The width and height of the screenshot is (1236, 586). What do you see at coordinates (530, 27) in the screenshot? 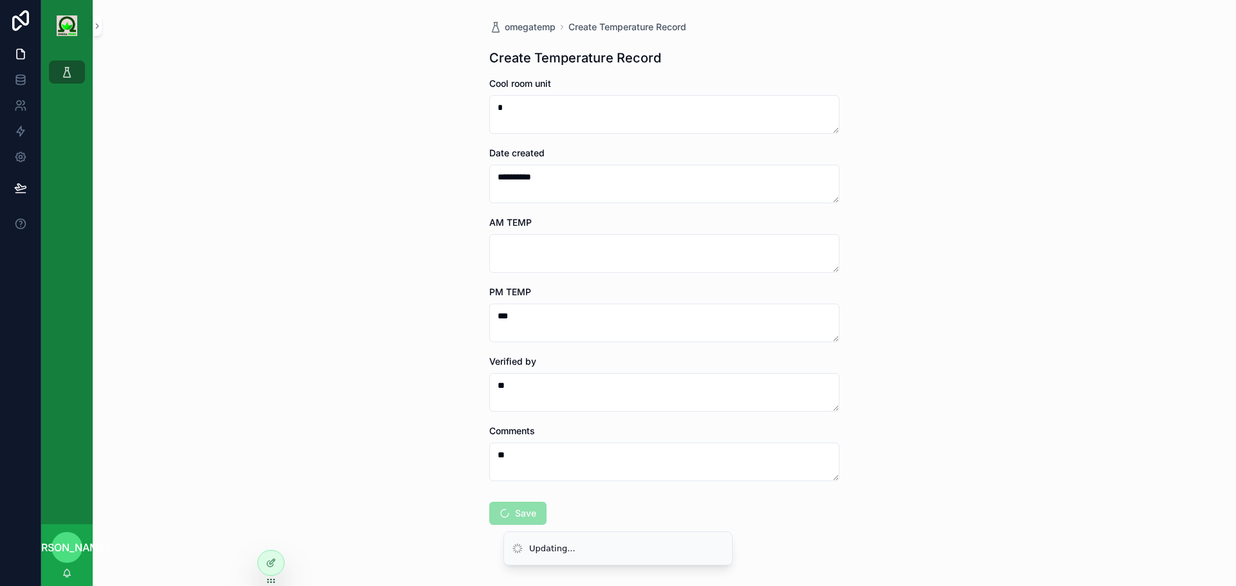
I see `span: omegatemp` at bounding box center [530, 27].